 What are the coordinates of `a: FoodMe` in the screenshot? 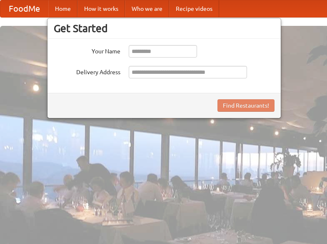 It's located at (24, 9).